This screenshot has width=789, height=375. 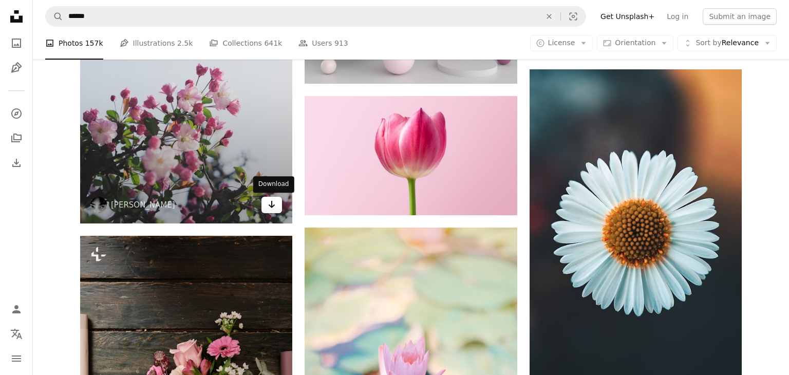 What do you see at coordinates (273, 43) in the screenshot?
I see `span: 641k` at bounding box center [273, 43].